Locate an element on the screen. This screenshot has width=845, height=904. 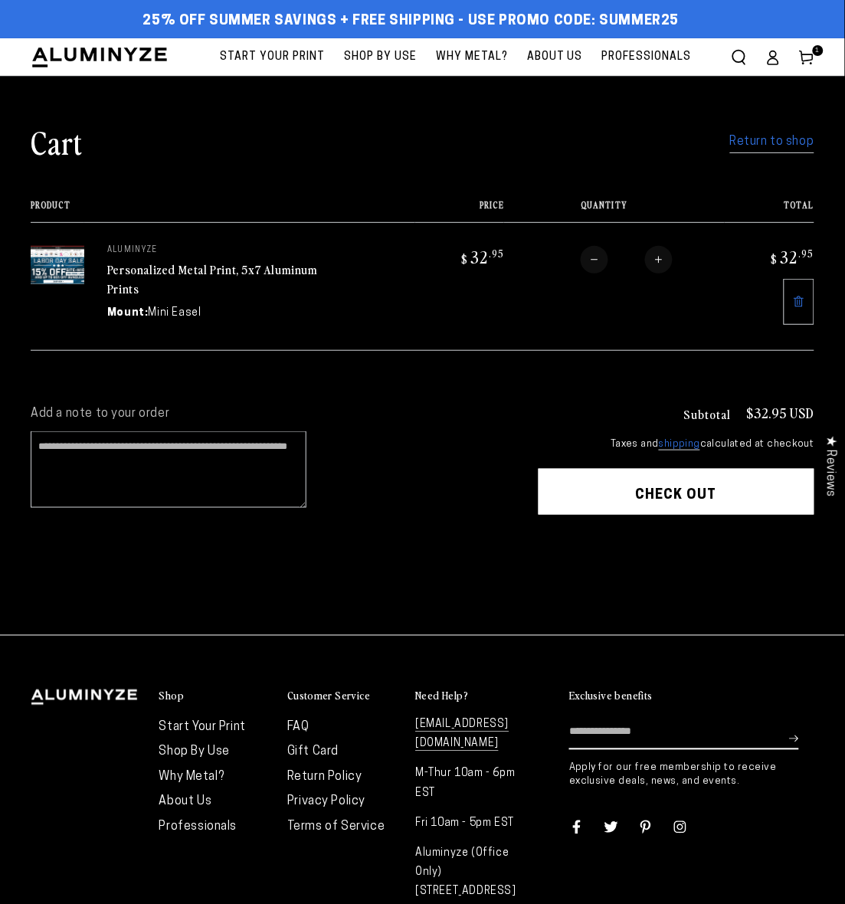
h2: Exclusive benefits is located at coordinates (610, 696).